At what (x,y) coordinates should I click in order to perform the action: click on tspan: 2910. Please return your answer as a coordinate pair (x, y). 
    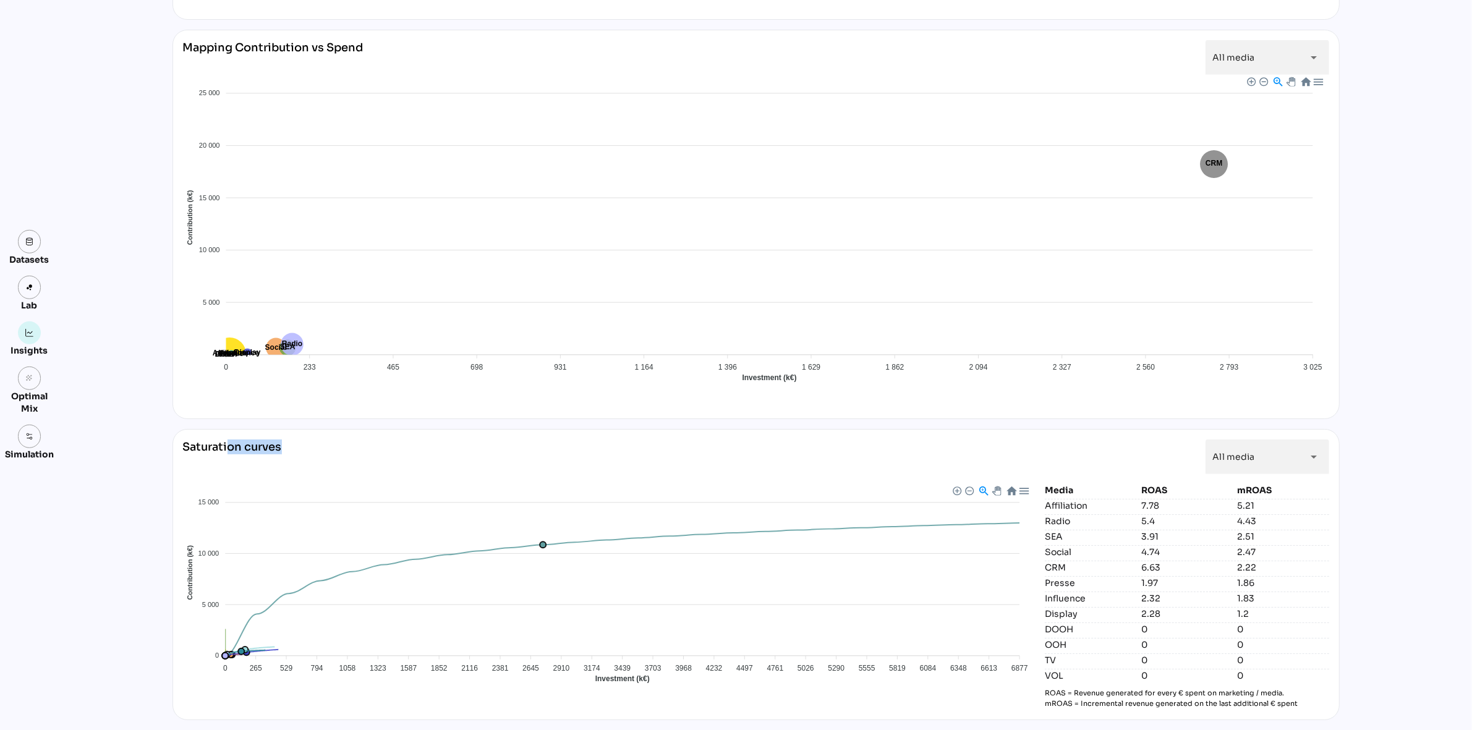
    Looking at the image, I should click on (561, 668).